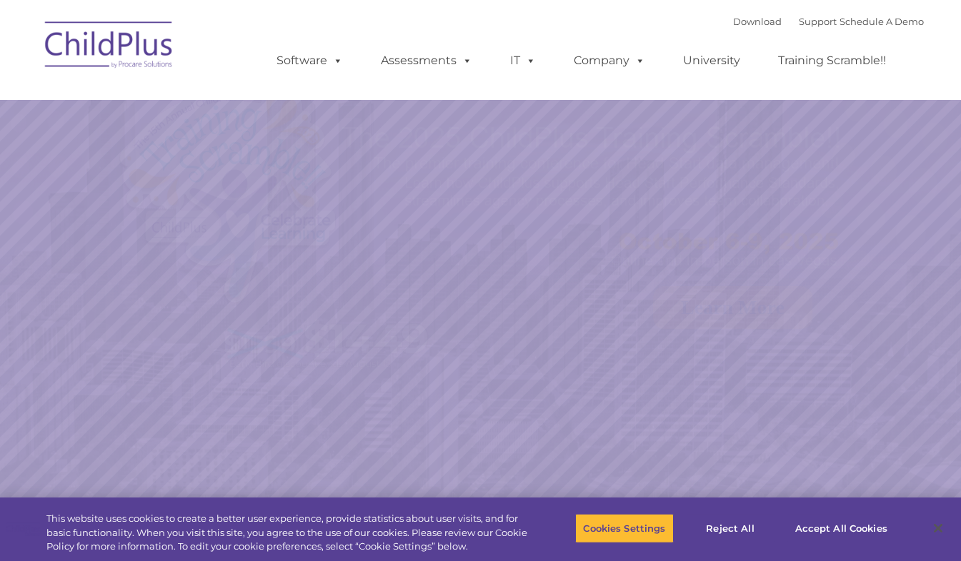 The width and height of the screenshot is (961, 561). Describe the element at coordinates (609, 61) in the screenshot. I see `a: Company` at that location.